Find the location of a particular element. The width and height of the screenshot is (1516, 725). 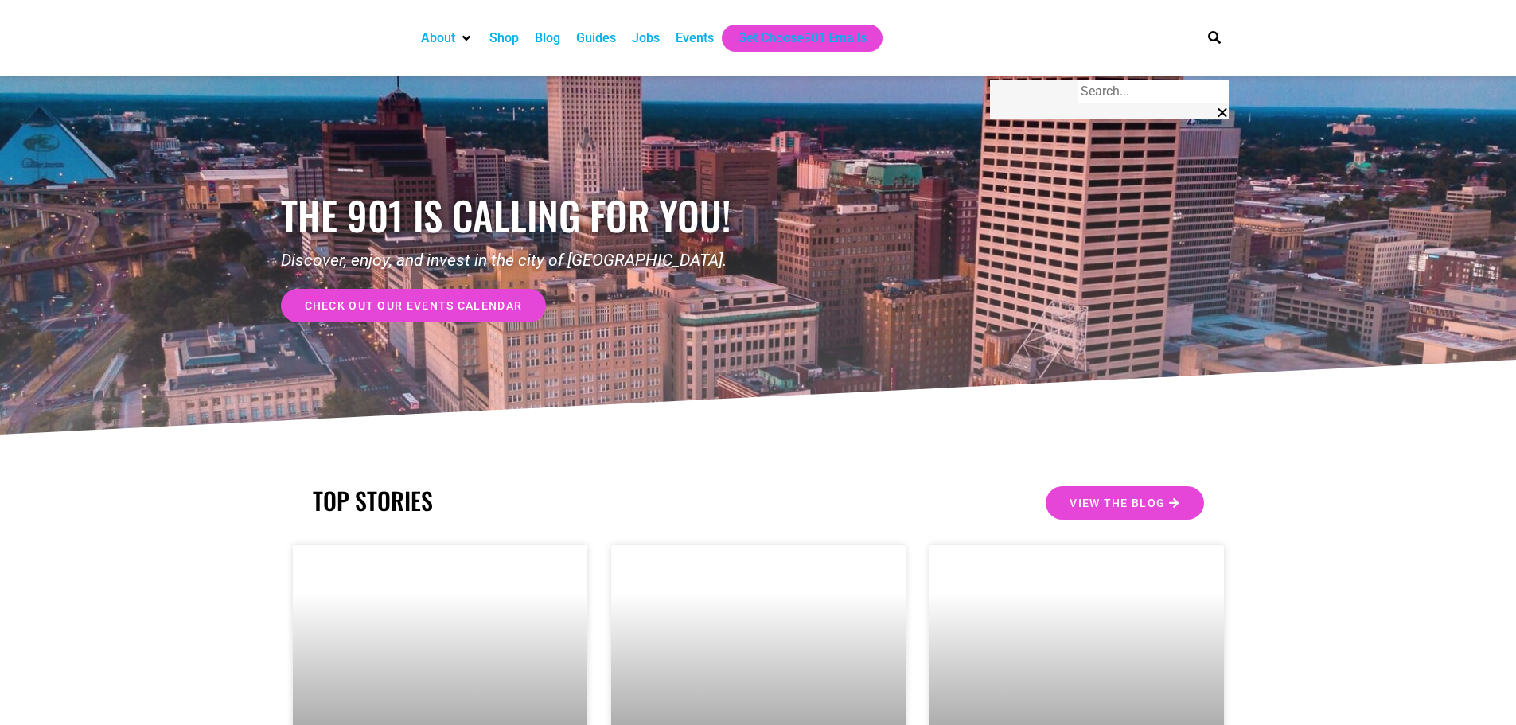

nav: Main nav is located at coordinates (793, 38).